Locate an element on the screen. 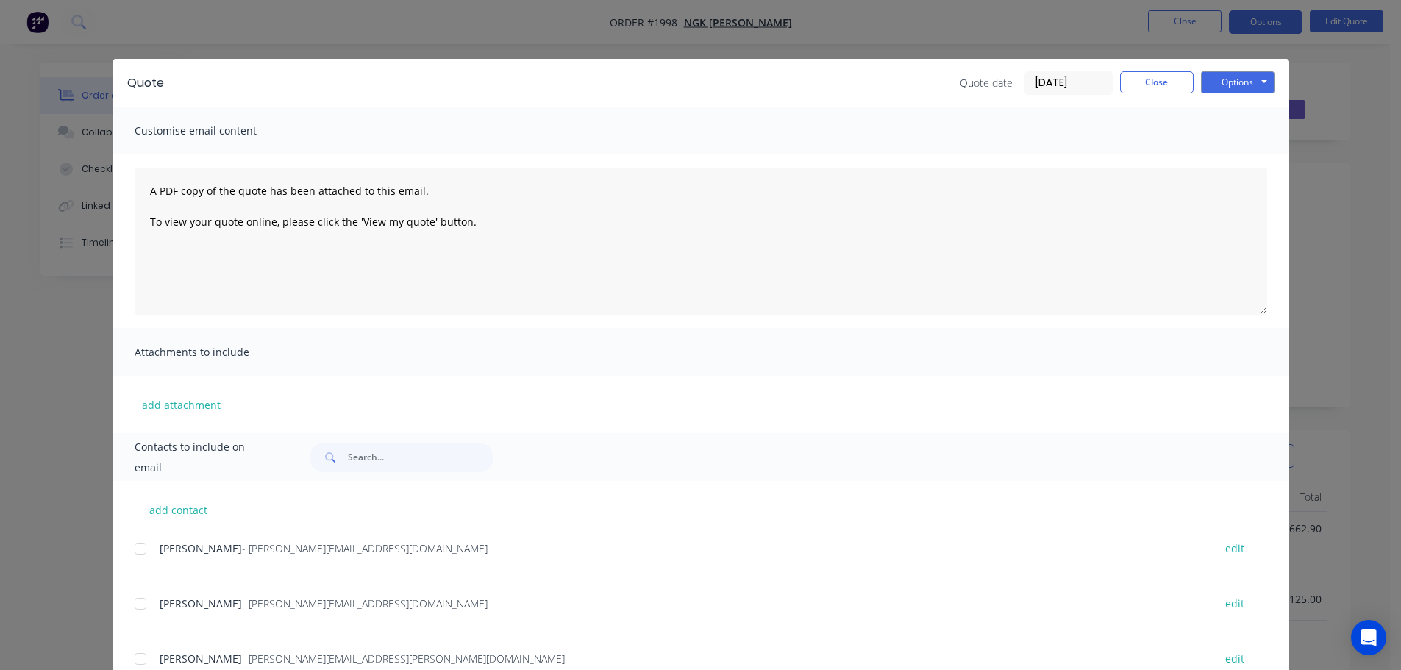 This screenshot has height=670, width=1401. input: Search... is located at coordinates (421, 458).